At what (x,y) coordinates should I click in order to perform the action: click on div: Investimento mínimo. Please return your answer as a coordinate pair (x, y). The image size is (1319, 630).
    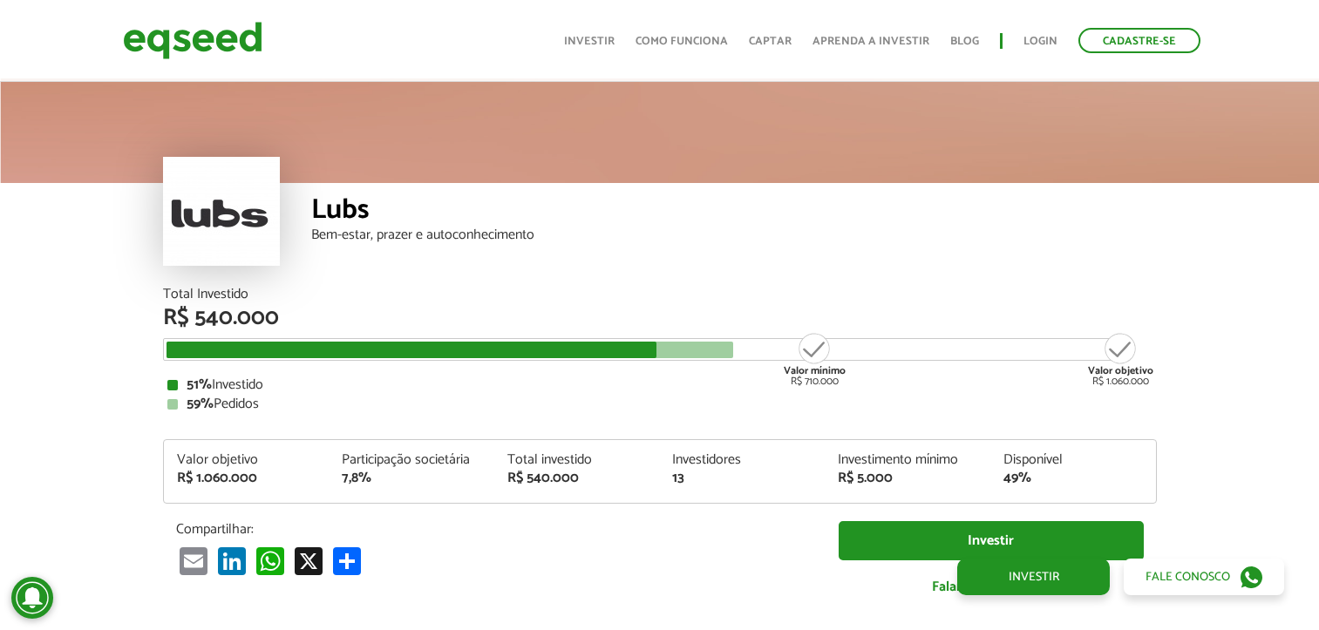
    Looking at the image, I should click on (908, 460).